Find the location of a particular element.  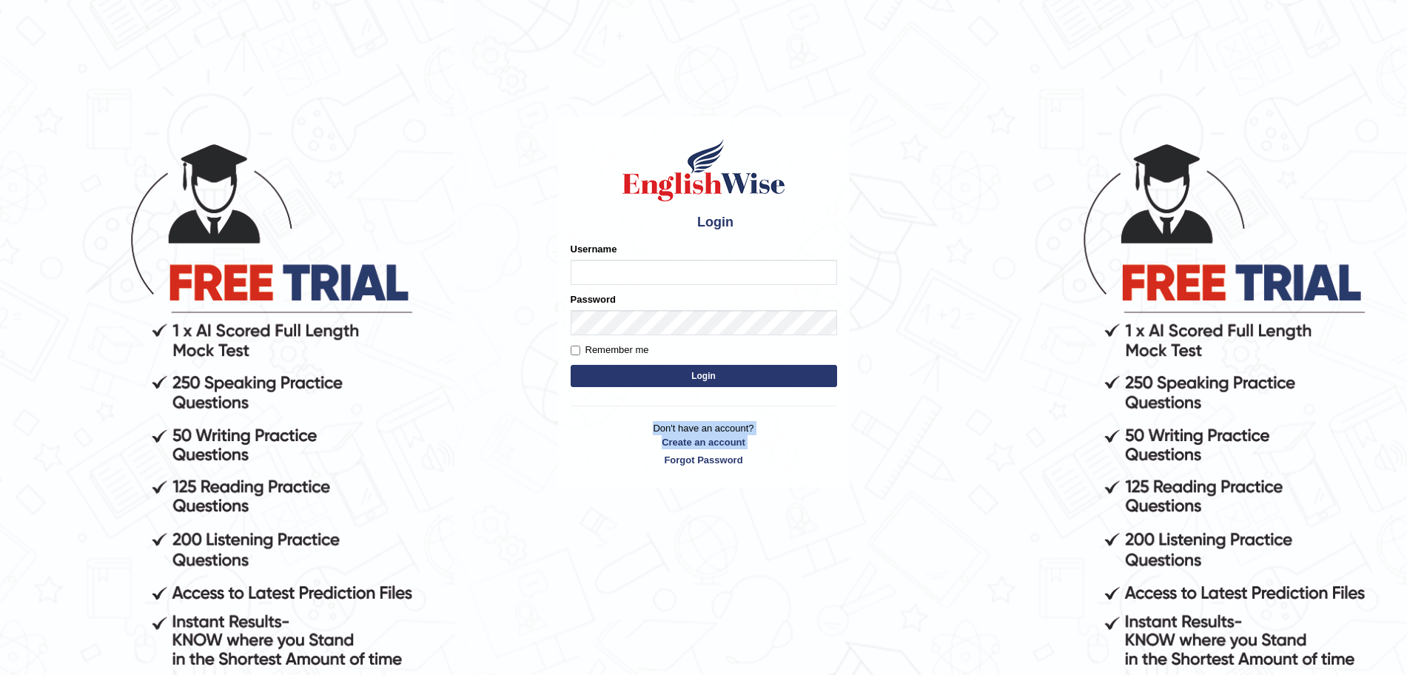

label: Remember me is located at coordinates (610, 350).